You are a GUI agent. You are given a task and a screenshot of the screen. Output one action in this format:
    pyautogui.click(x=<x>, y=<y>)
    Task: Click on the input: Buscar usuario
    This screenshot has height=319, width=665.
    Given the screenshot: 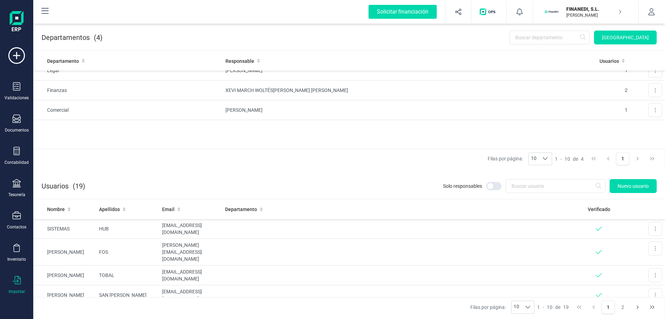 What is the action you would take?
    pyautogui.click(x=556, y=186)
    